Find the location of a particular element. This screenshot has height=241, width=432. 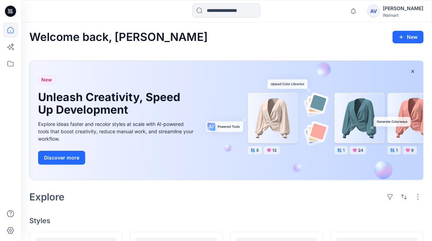

button: New is located at coordinates (408, 37).